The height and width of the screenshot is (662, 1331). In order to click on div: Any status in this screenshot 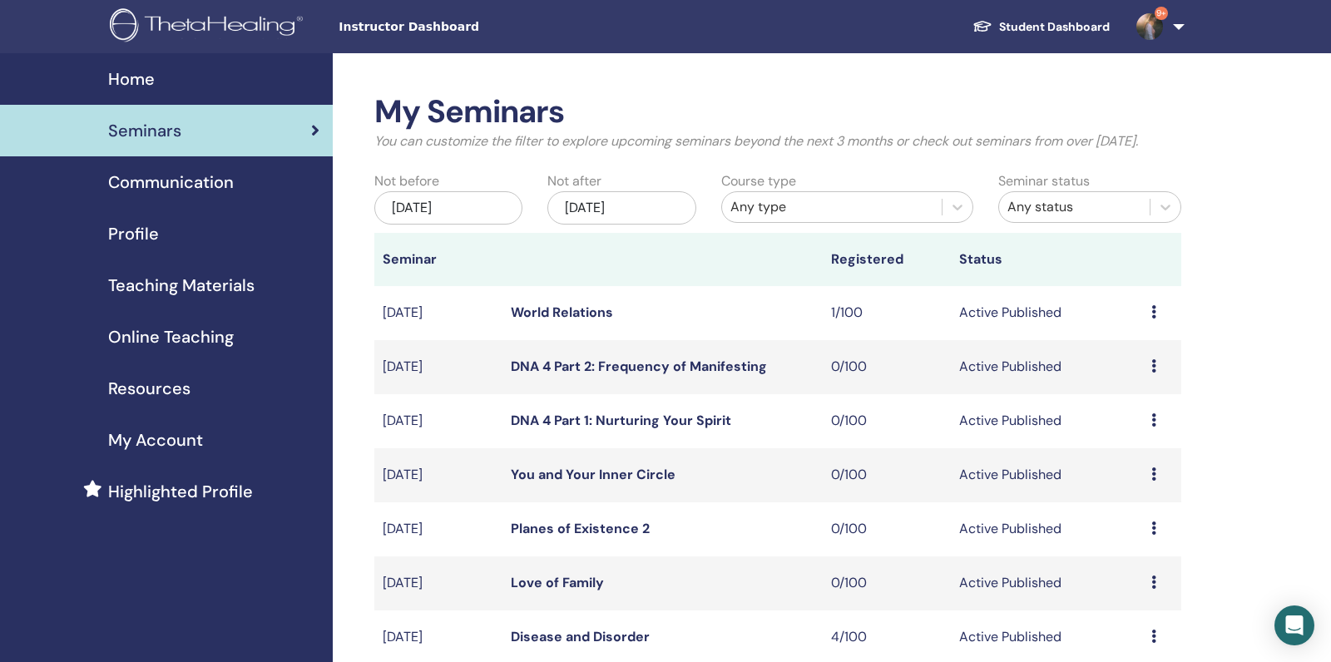, I will do `click(1074, 207)`.